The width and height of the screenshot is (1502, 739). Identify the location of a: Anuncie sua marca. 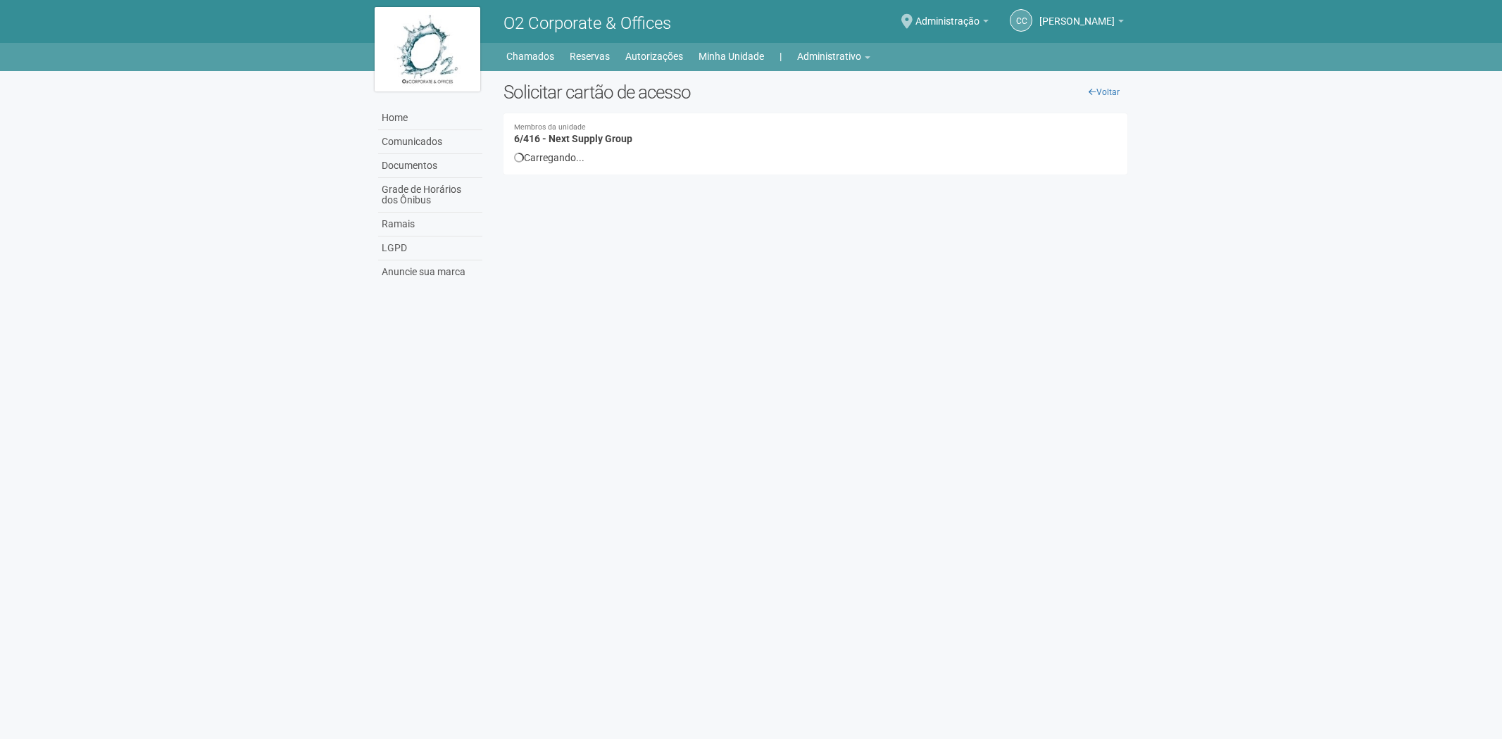
(430, 272).